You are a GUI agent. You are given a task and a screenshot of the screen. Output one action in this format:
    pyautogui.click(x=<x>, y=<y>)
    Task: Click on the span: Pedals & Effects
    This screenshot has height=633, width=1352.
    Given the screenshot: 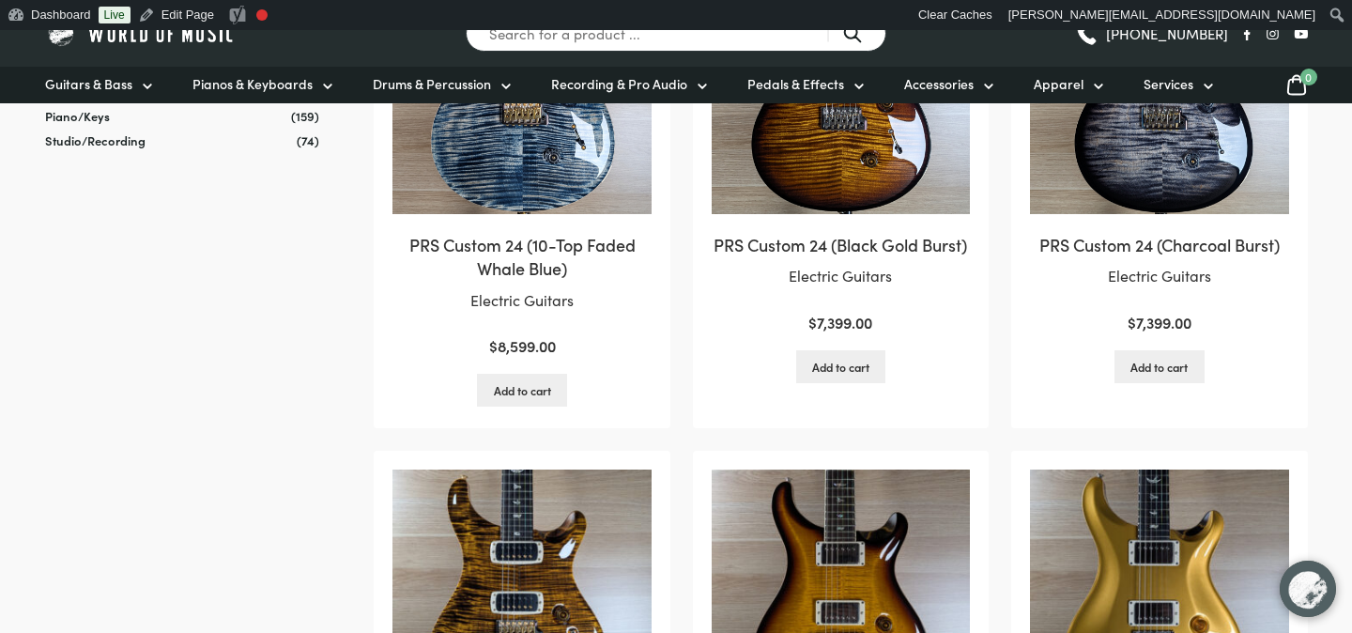 What is the action you would take?
    pyautogui.click(x=795, y=84)
    